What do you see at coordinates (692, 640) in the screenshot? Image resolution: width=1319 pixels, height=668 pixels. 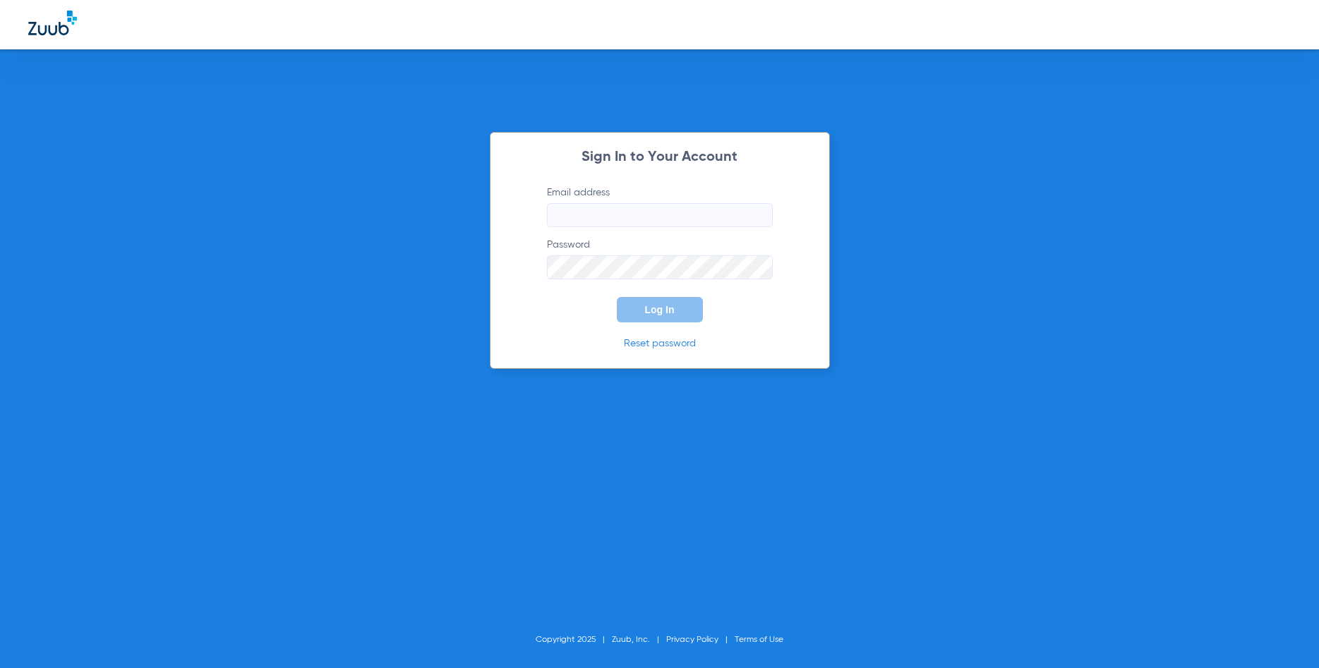 I see `a: Privacy Policy` at bounding box center [692, 640].